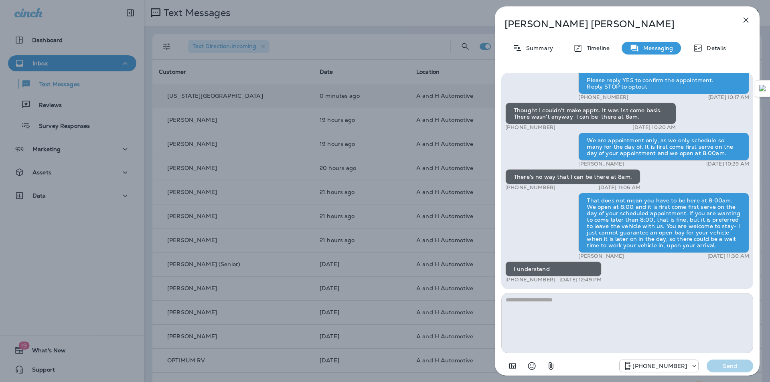  What do you see at coordinates (715, 48) in the screenshot?
I see `p: Details` at bounding box center [715, 48].